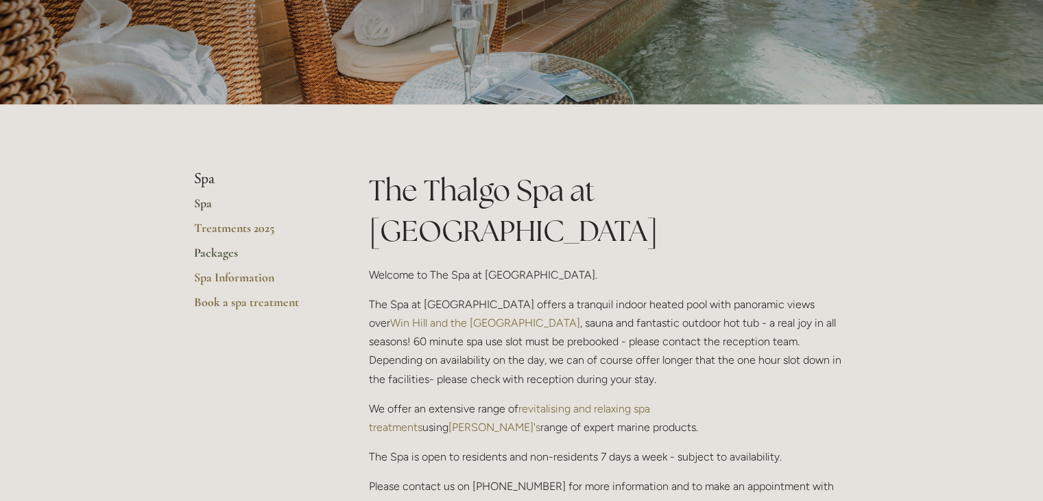  Describe the element at coordinates (259, 307) in the screenshot. I see `a: Book a spa treatment` at that location.